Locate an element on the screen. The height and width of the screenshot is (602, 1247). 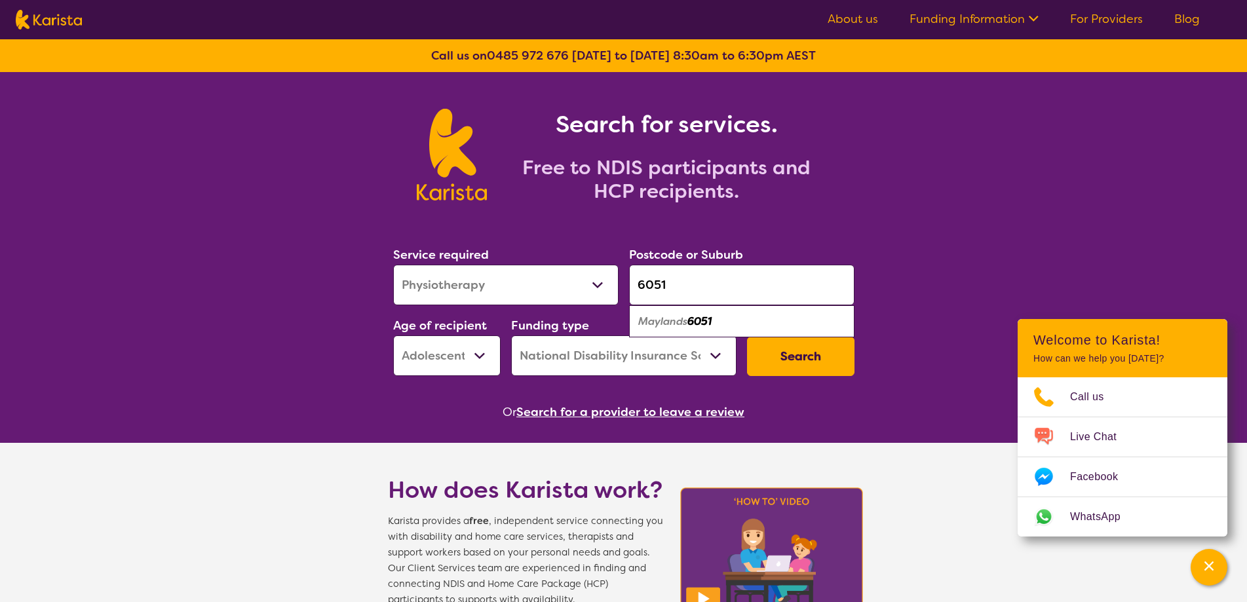
div: Maylands 6051 is located at coordinates (742, 322).